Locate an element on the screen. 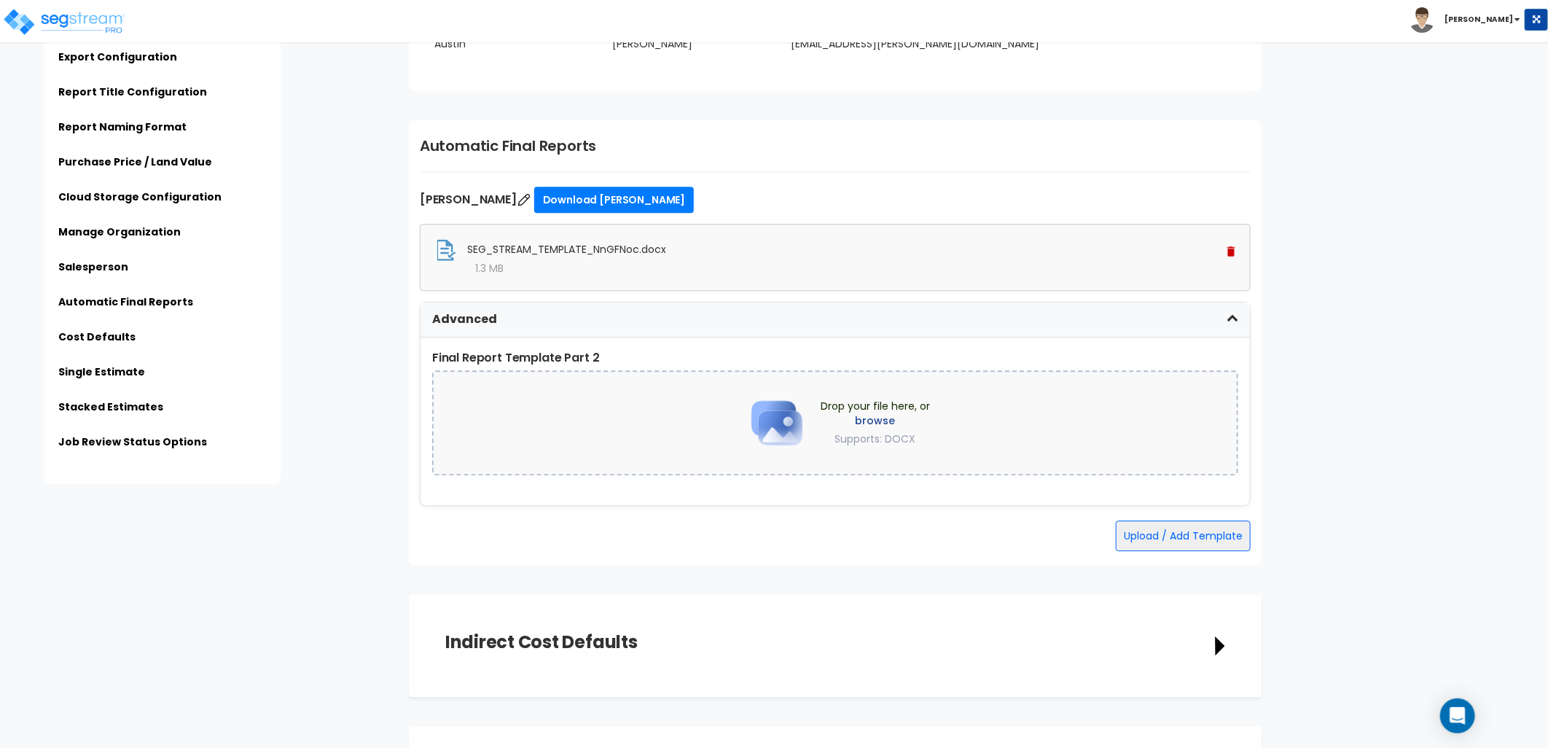 The image size is (1548, 748). a: Report Naming Format is located at coordinates (122, 127).